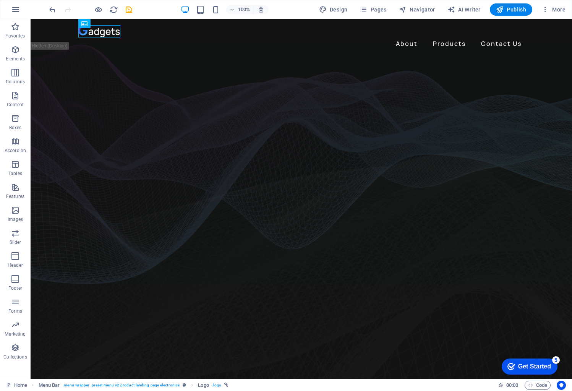  Describe the element at coordinates (511, 10) in the screenshot. I see `button: Publish` at that location.